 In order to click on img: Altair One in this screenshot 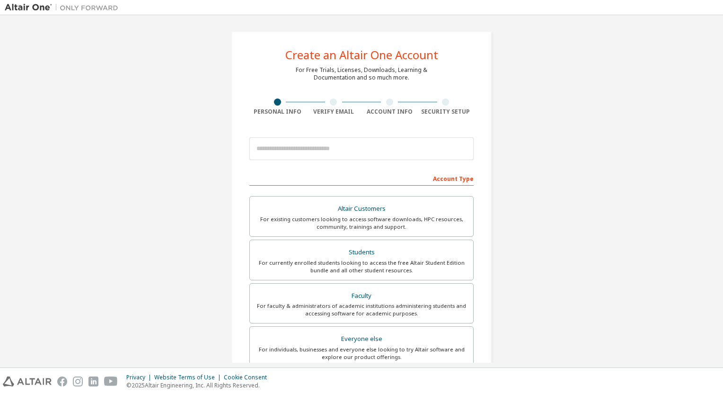, I will do `click(64, 8)`.